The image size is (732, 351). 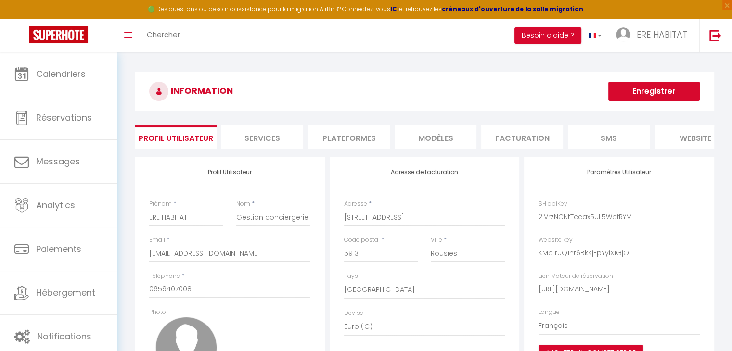 I want to click on label: Prénom, so click(x=160, y=204).